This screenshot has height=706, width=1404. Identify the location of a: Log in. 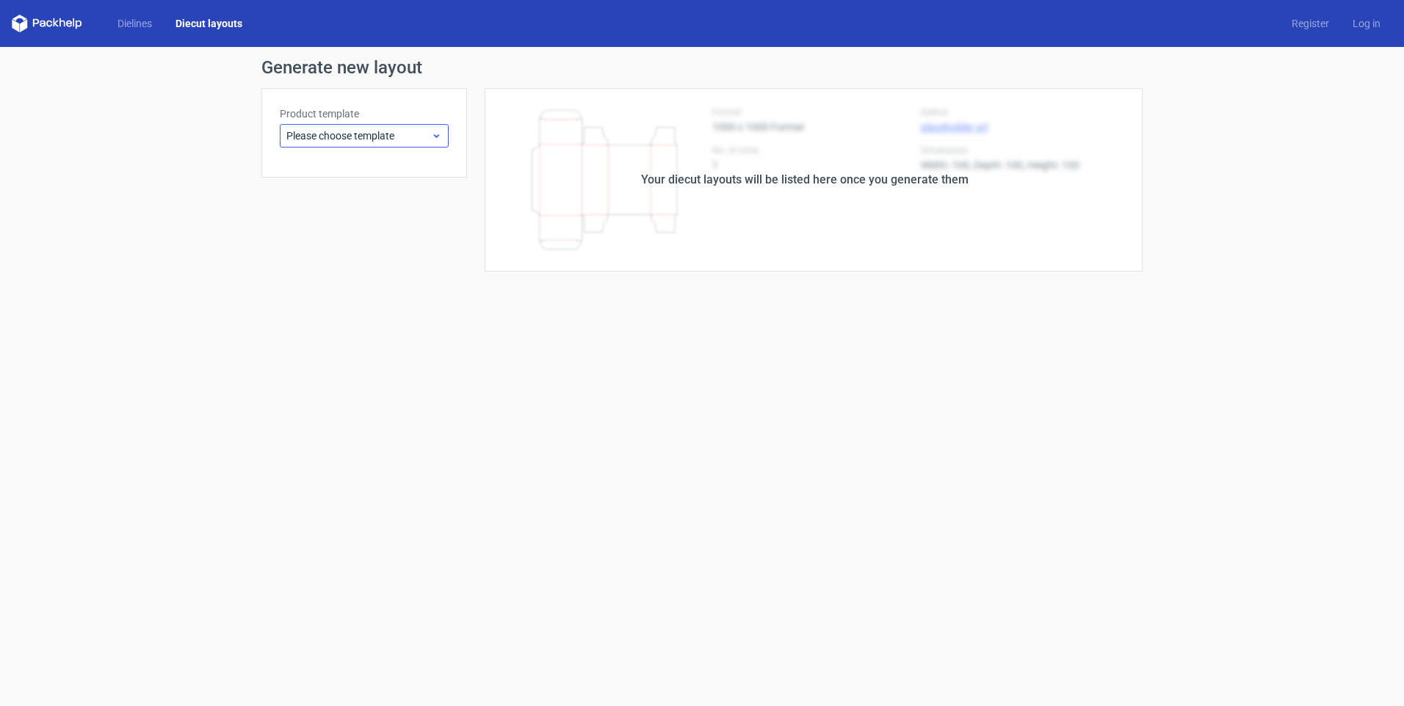
(1367, 24).